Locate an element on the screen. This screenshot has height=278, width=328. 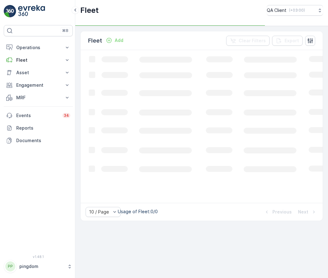
p: Add is located at coordinates (119, 40).